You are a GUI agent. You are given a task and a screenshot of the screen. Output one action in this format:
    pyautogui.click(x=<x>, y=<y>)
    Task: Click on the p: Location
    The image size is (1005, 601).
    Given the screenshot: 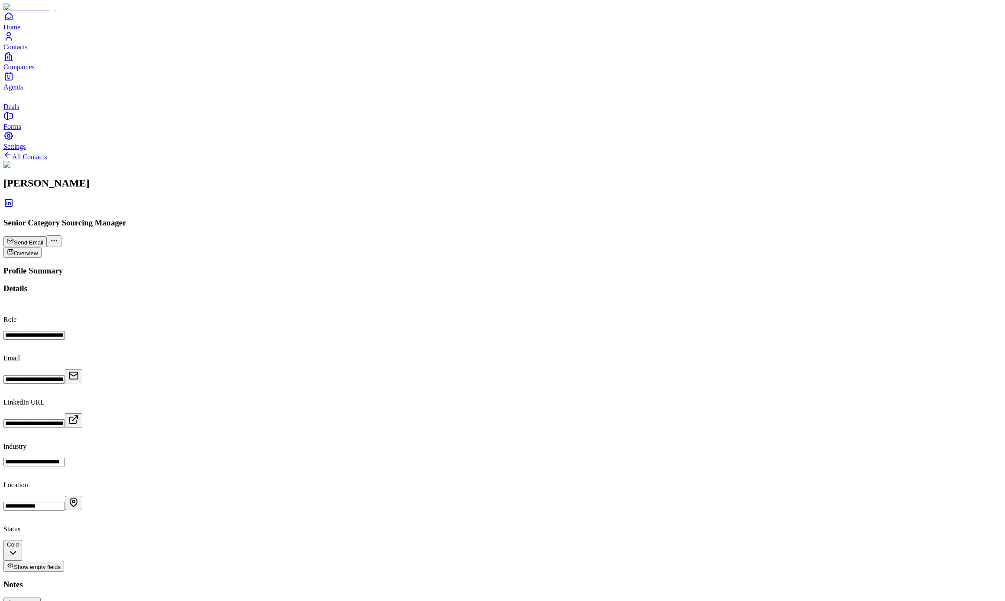 What is the action you would take?
    pyautogui.click(x=503, y=485)
    